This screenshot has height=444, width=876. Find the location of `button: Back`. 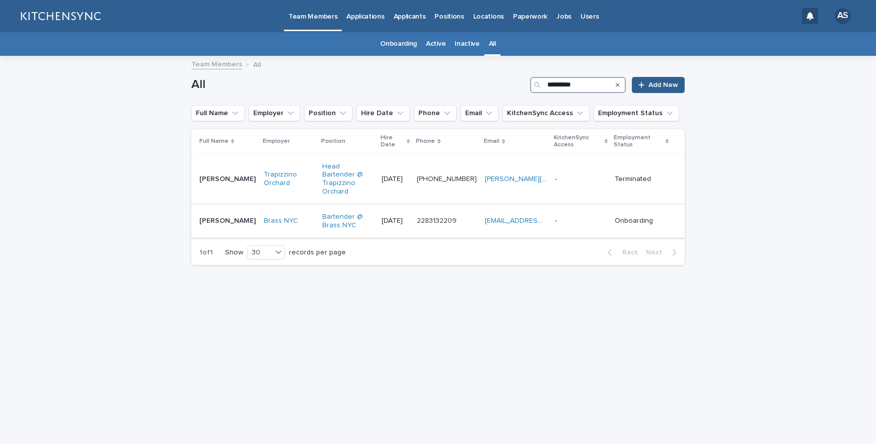

button: Back is located at coordinates (621, 253).